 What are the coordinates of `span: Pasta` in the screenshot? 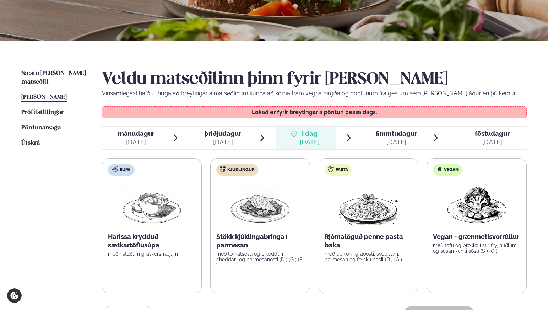 It's located at (341, 170).